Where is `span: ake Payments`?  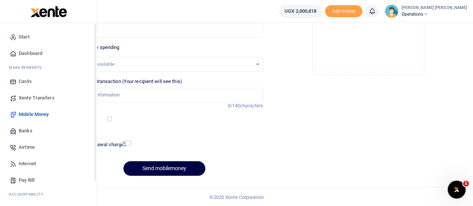
span: ake Payments is located at coordinates (27, 67).